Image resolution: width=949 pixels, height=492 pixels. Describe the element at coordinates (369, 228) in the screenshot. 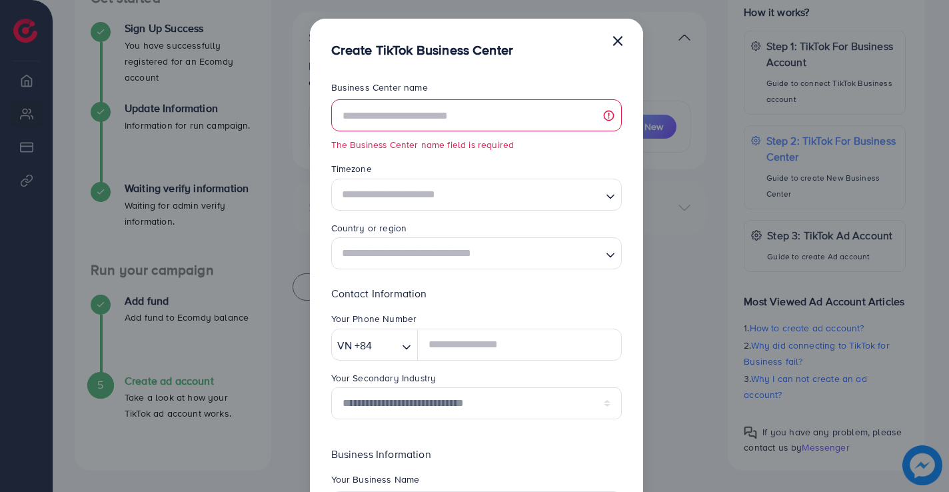

I see `label: Country or region` at that location.